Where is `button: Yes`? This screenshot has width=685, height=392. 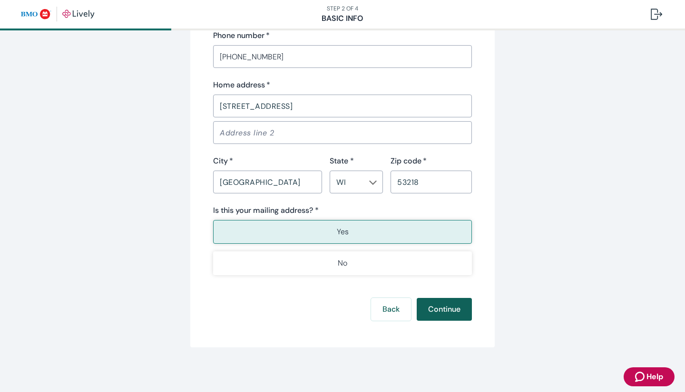
button: Yes is located at coordinates (342, 232).